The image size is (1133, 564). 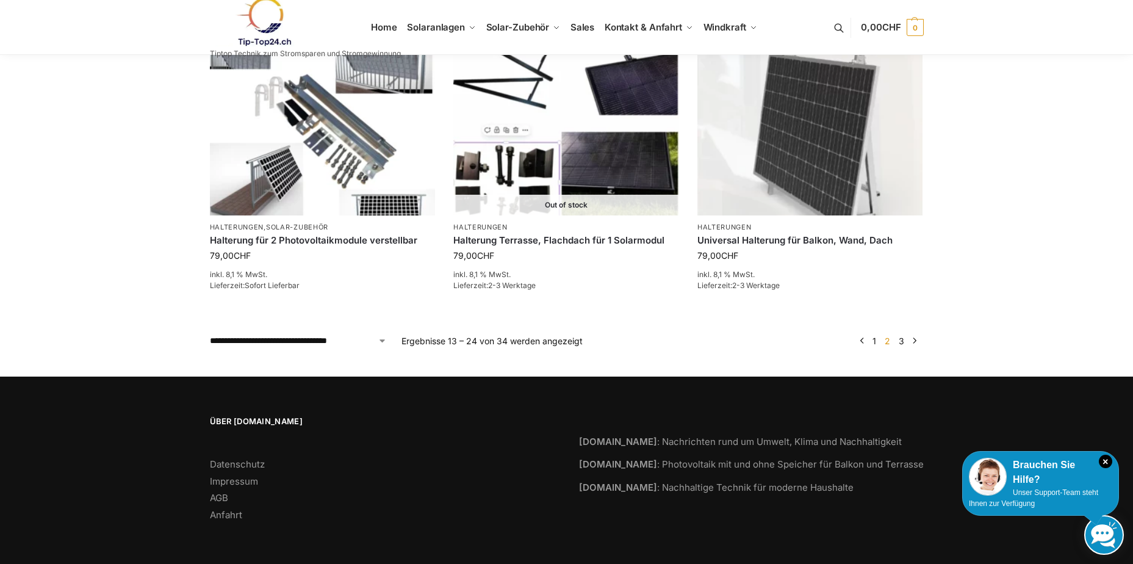 What do you see at coordinates (582, 27) in the screenshot?
I see `span: Sales` at bounding box center [582, 27].